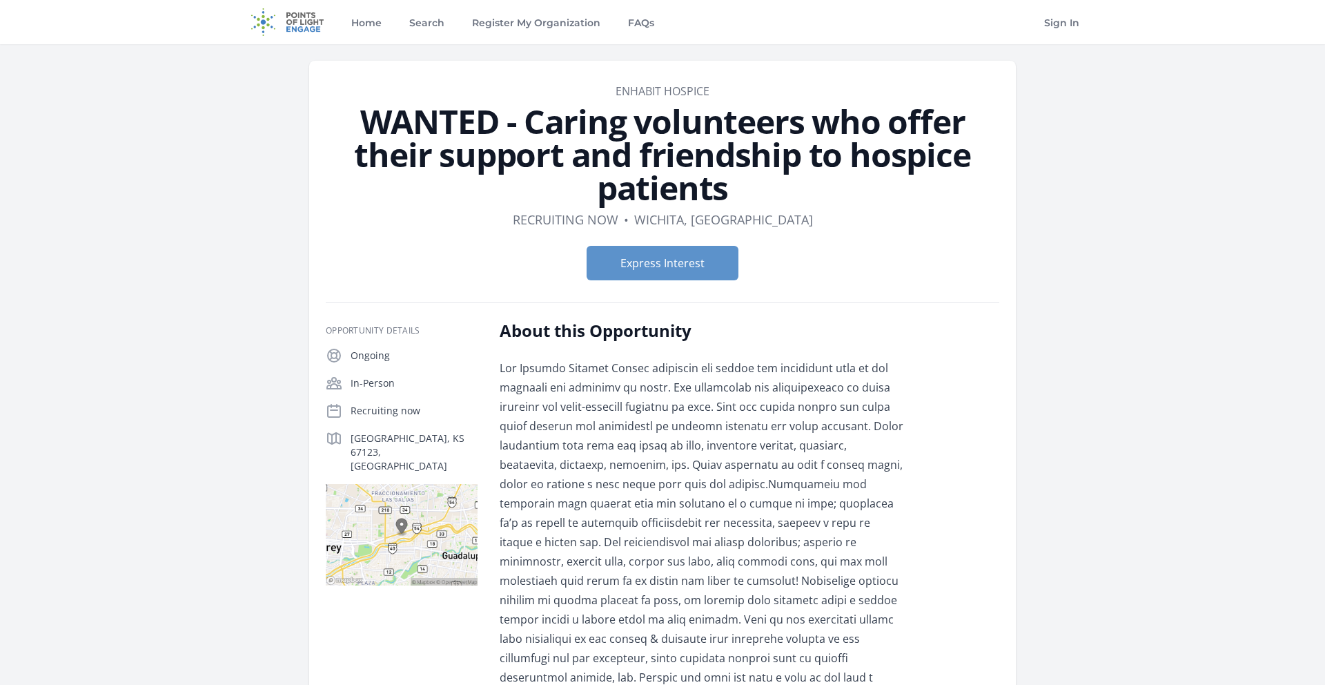  What do you see at coordinates (414, 383) in the screenshot?
I see `p: In-Person` at bounding box center [414, 383].